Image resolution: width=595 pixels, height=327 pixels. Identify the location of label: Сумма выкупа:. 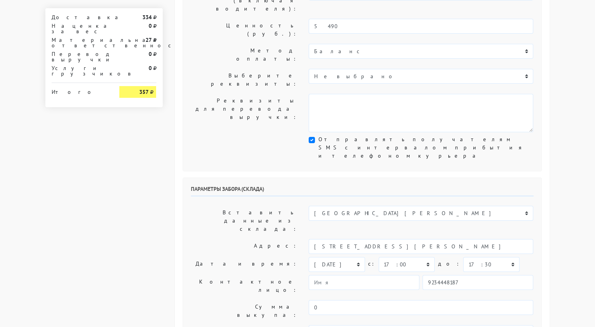
(244, 311).